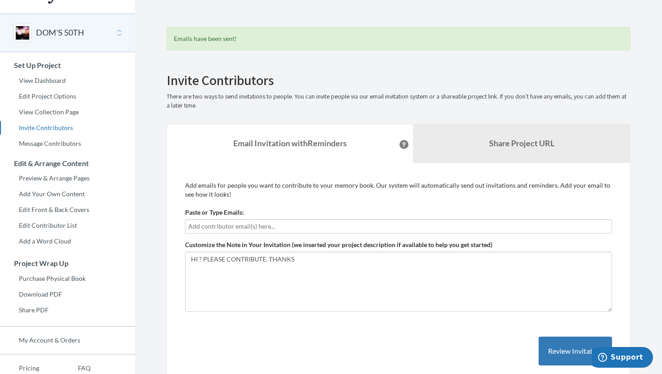  Describe the element at coordinates (399, 80) in the screenshot. I see `h2: Invite Contributors` at that location.